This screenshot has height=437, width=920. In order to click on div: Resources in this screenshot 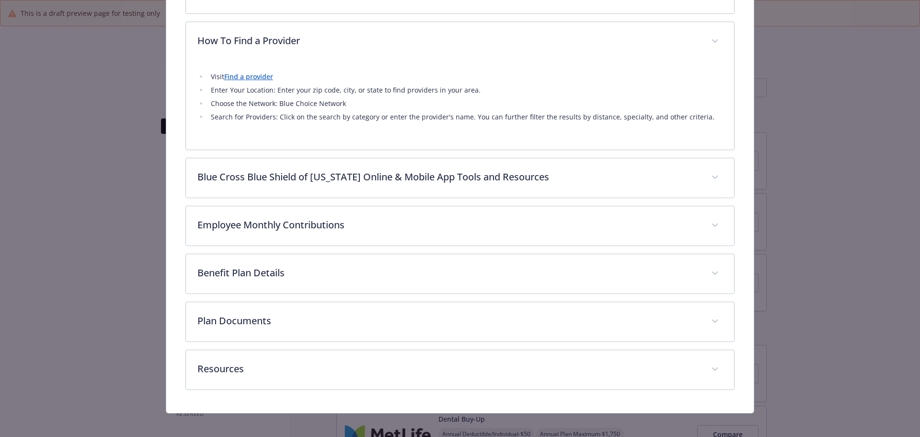, I will do `click(460, 370)`.